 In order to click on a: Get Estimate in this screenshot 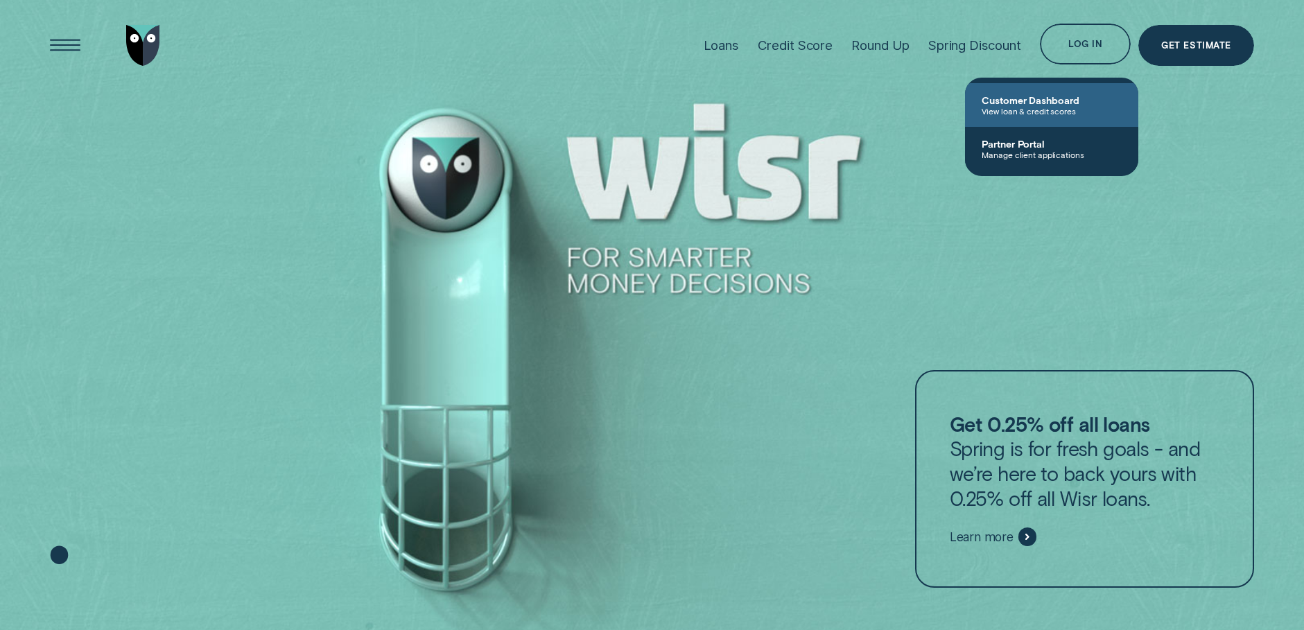, I will do `click(1195, 45)`.